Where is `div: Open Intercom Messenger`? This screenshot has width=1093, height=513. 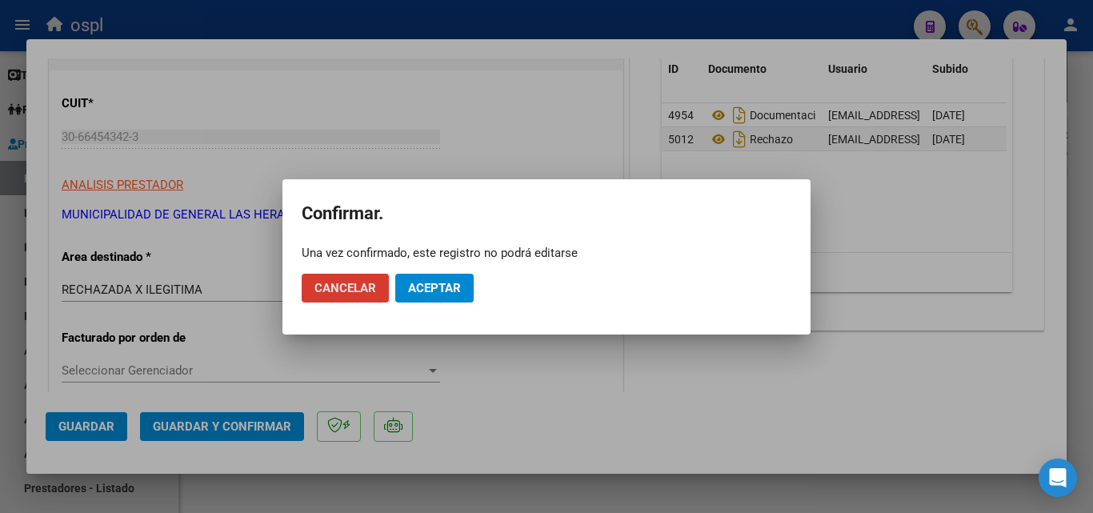
div: Open Intercom Messenger is located at coordinates (1058, 478).